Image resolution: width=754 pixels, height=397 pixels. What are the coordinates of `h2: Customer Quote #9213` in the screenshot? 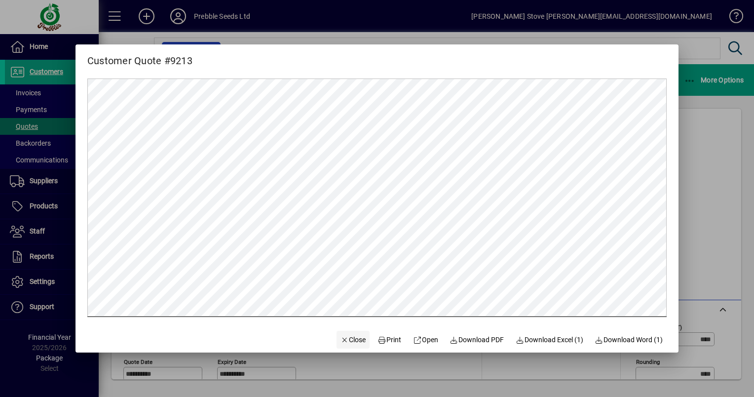 It's located at (140, 56).